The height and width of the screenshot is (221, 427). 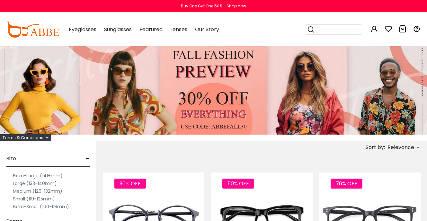 I want to click on img: abbeglasses.com, so click(x=33, y=30).